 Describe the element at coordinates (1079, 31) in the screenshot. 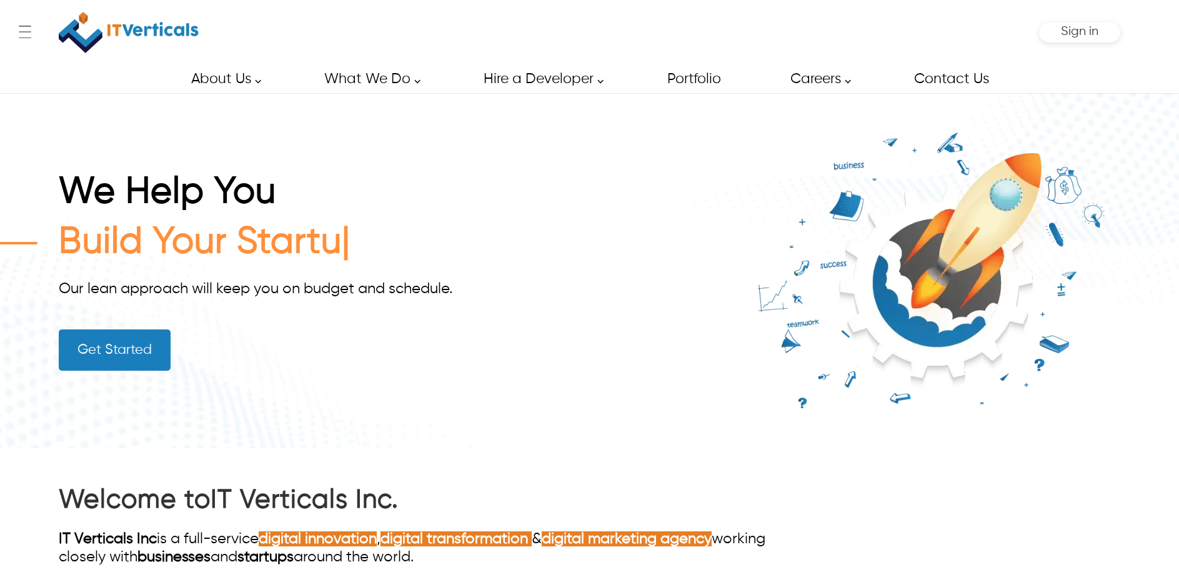

I see `span: Sign in` at that location.